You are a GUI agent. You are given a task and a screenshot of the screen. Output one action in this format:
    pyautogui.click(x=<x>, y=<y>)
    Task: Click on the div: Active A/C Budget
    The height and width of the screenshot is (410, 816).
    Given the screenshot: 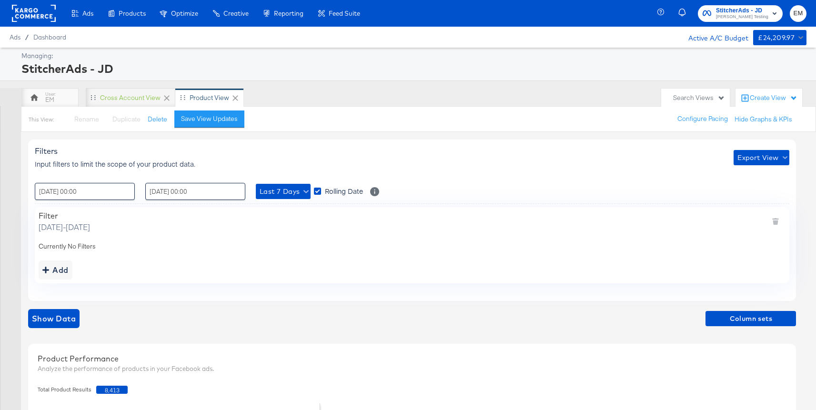 What is the action you would take?
    pyautogui.click(x=713, y=37)
    